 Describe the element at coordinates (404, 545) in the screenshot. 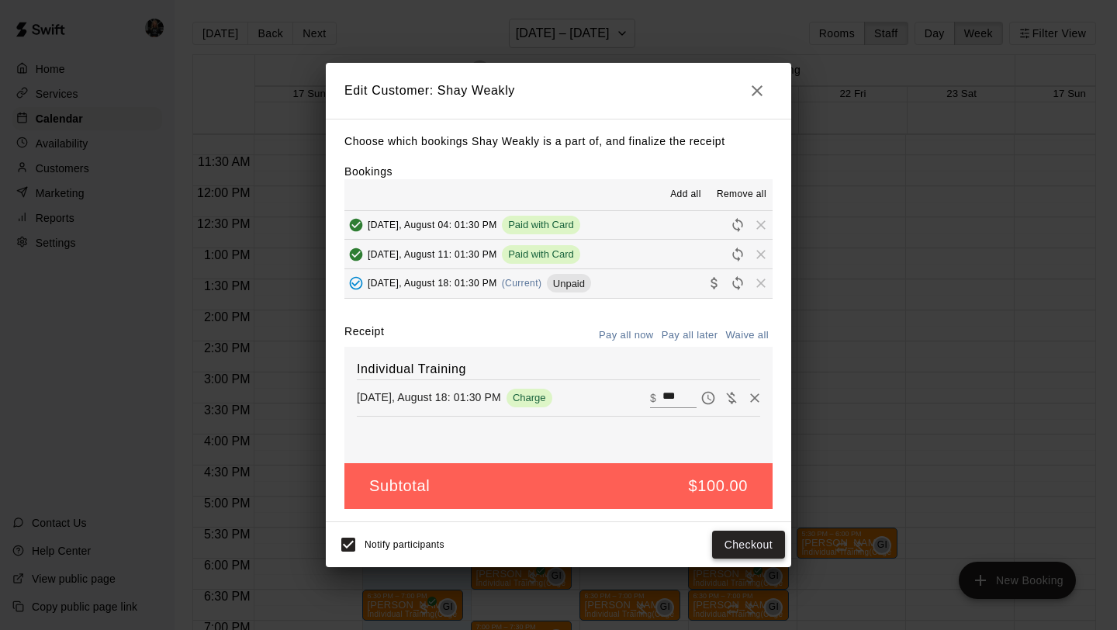

I see `span: Notify participants` at that location.